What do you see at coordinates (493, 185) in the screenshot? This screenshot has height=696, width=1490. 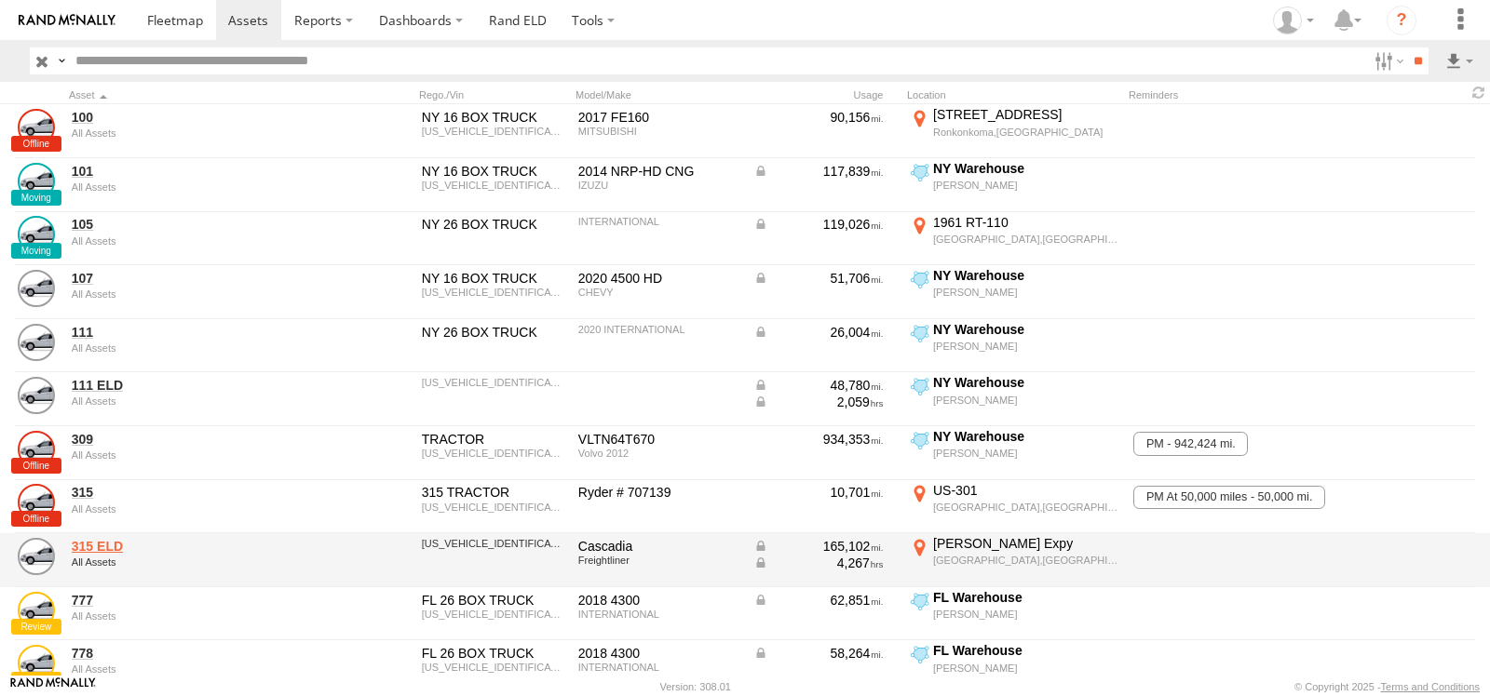 I see `div: 54DC4W1C7ES802629` at bounding box center [493, 185].